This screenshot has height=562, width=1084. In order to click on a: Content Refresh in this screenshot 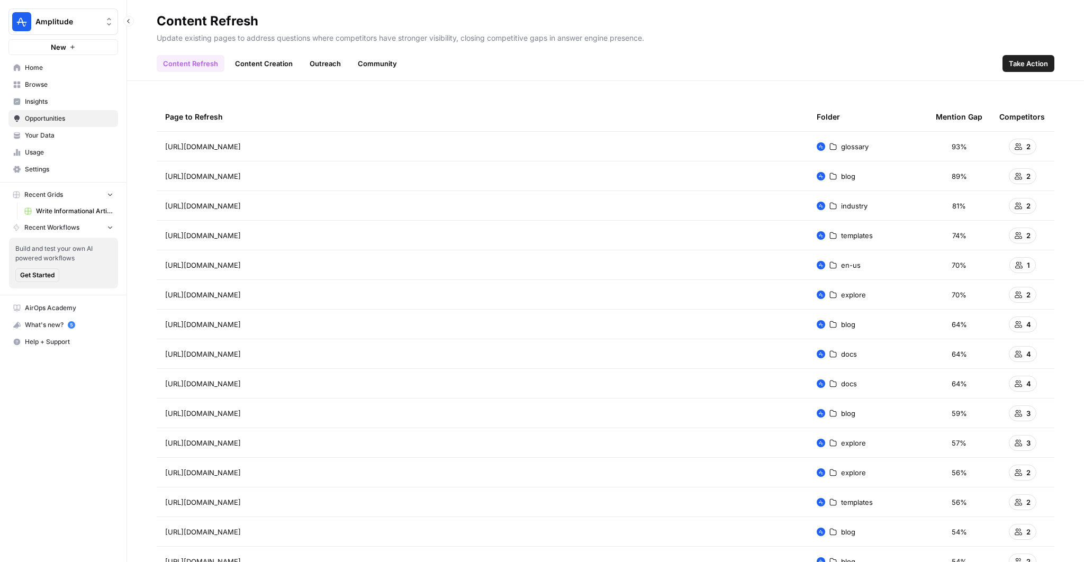, I will do `click(191, 64)`.